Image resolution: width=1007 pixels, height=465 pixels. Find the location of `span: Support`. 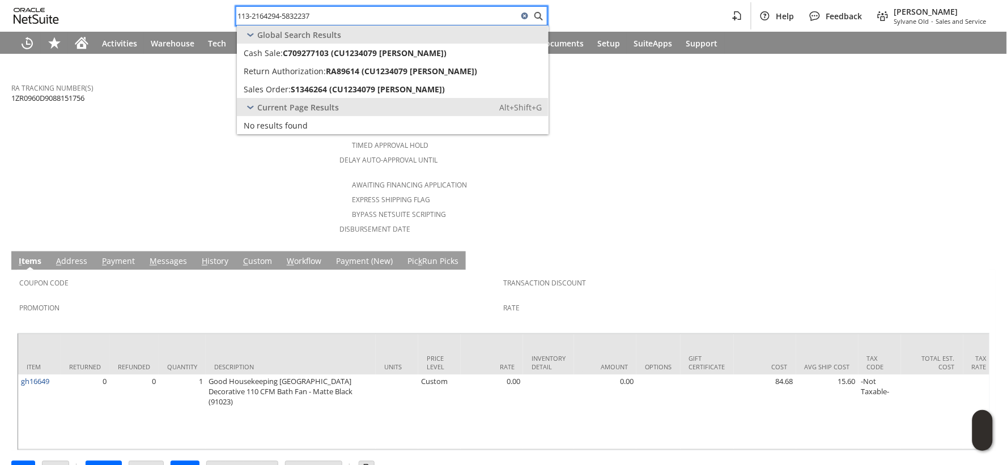

span: Support is located at coordinates (702, 43).